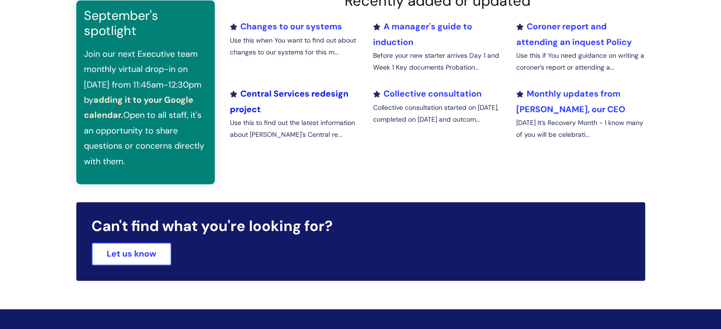 Image resolution: width=721 pixels, height=329 pixels. I want to click on a: Central Services redesign project, so click(289, 101).